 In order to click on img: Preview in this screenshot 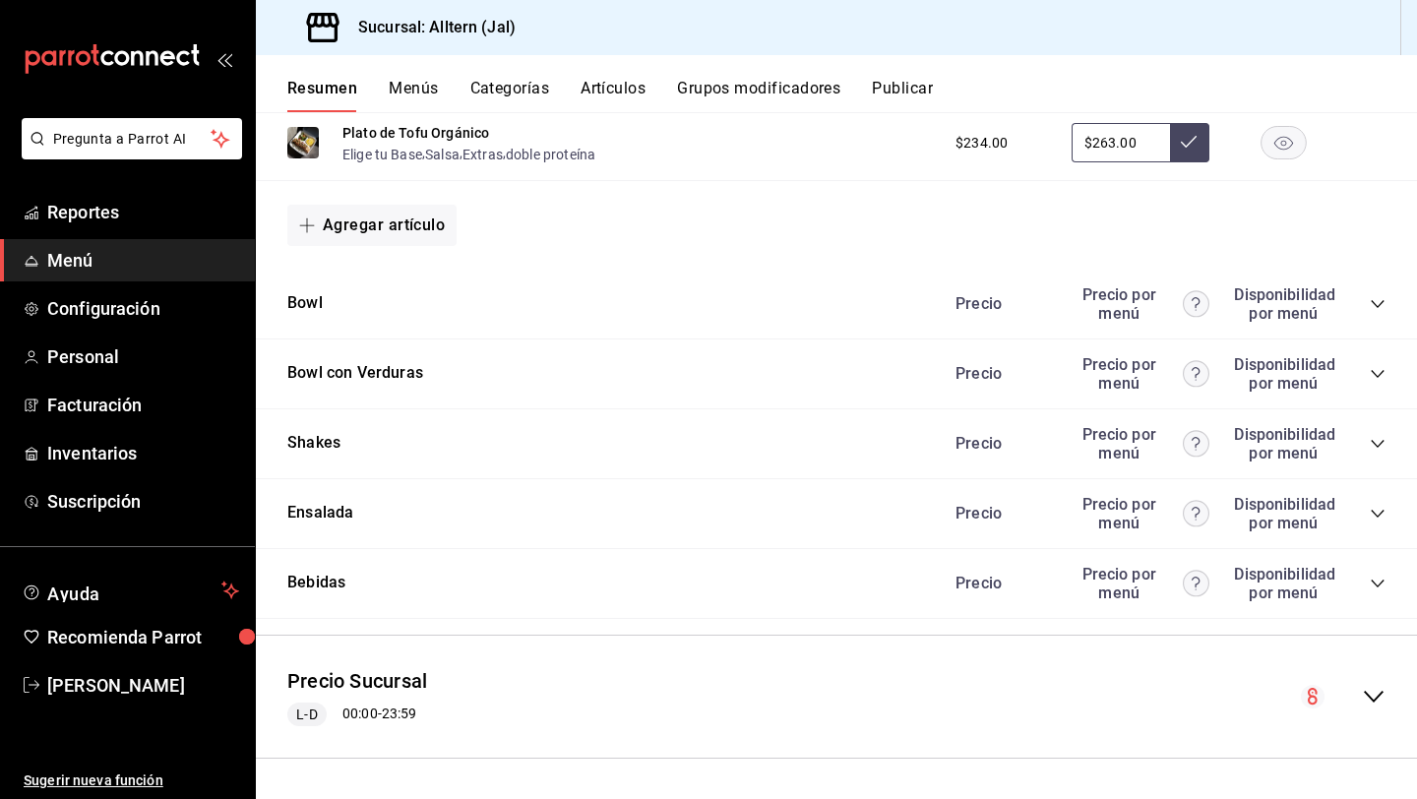, I will do `click(303, 143)`.